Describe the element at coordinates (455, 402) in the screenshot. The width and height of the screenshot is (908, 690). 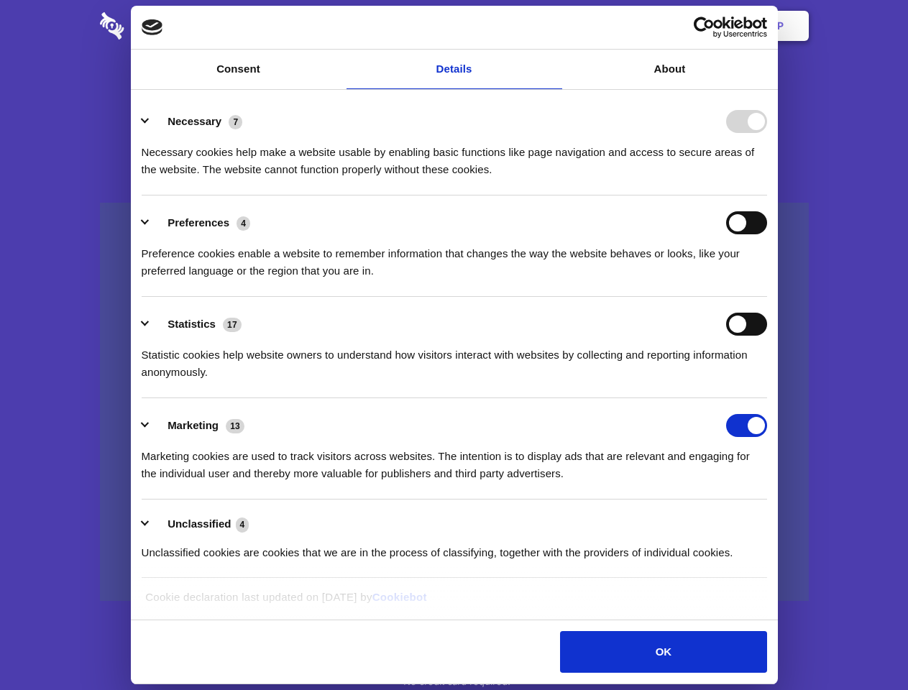
I see `a: Wistia video thumbnail` at that location.